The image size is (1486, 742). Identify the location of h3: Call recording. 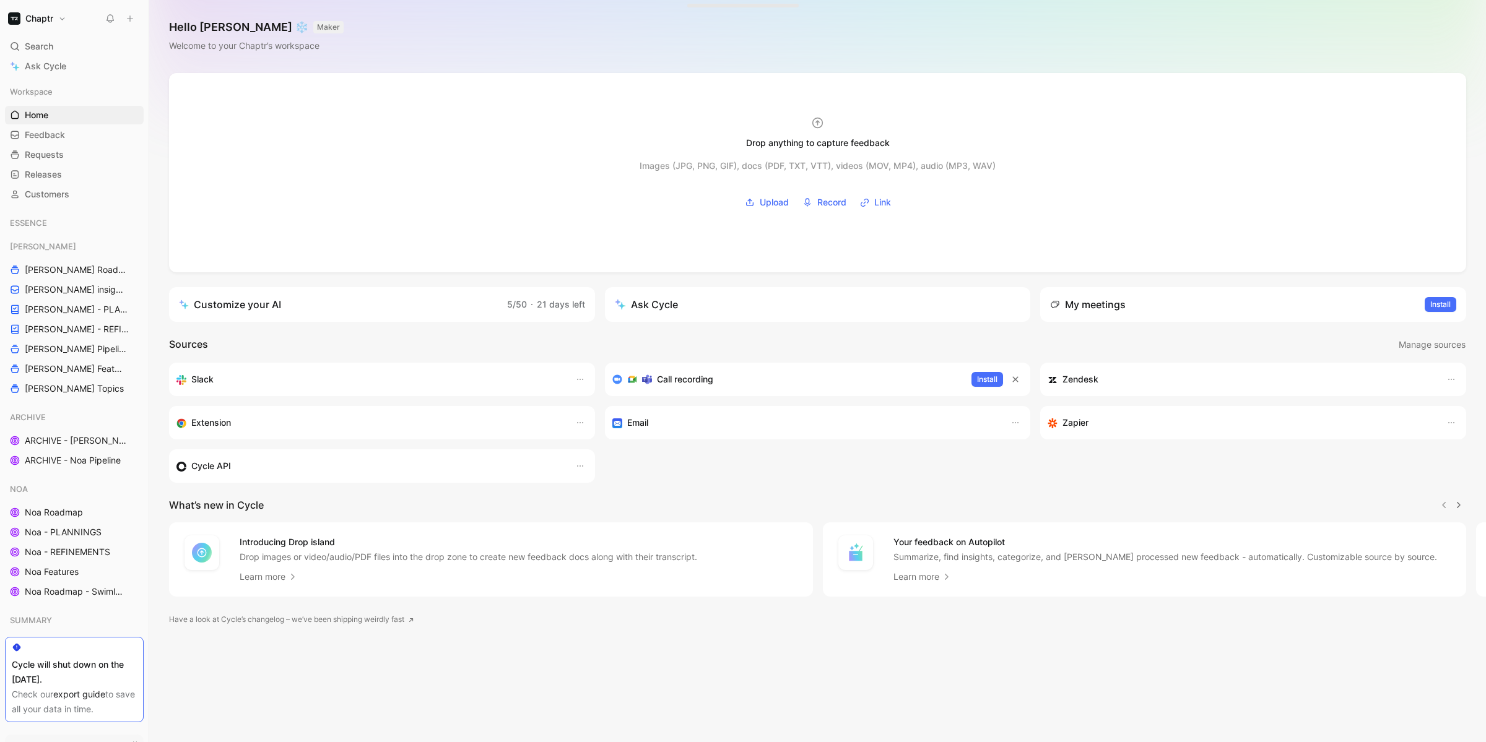
(685, 380).